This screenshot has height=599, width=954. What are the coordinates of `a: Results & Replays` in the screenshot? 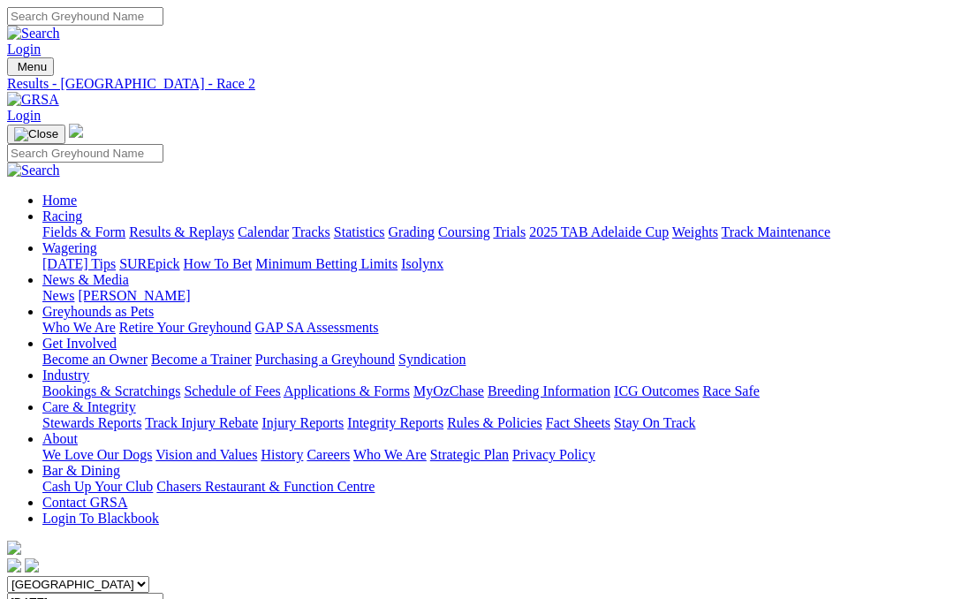 It's located at (181, 232).